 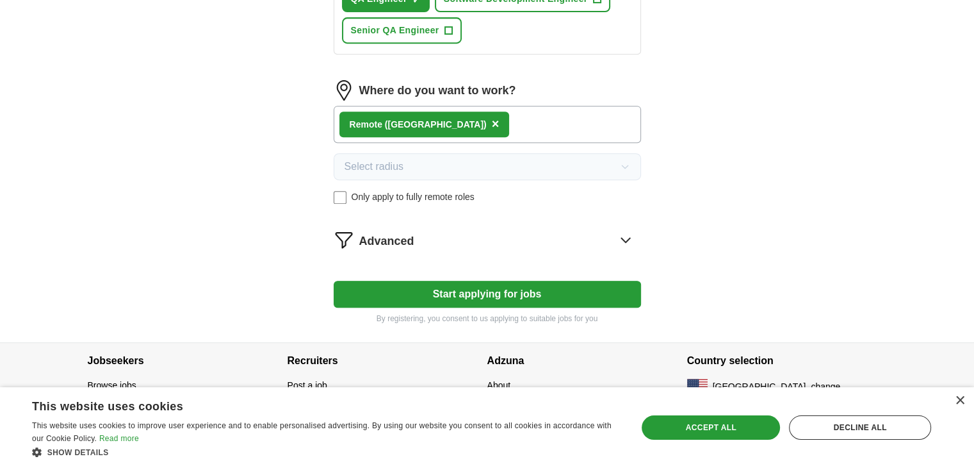 I want to click on p: By registering, you consent to us applying to suitable jobs for you, so click(x=487, y=318).